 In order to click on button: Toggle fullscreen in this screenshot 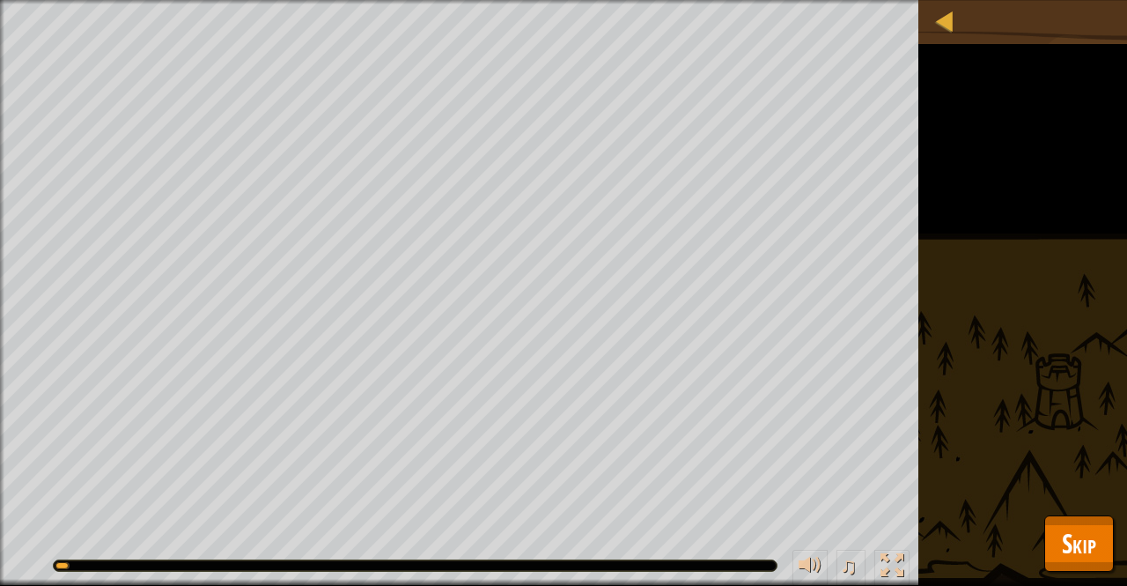, I will do `click(892, 567)`.